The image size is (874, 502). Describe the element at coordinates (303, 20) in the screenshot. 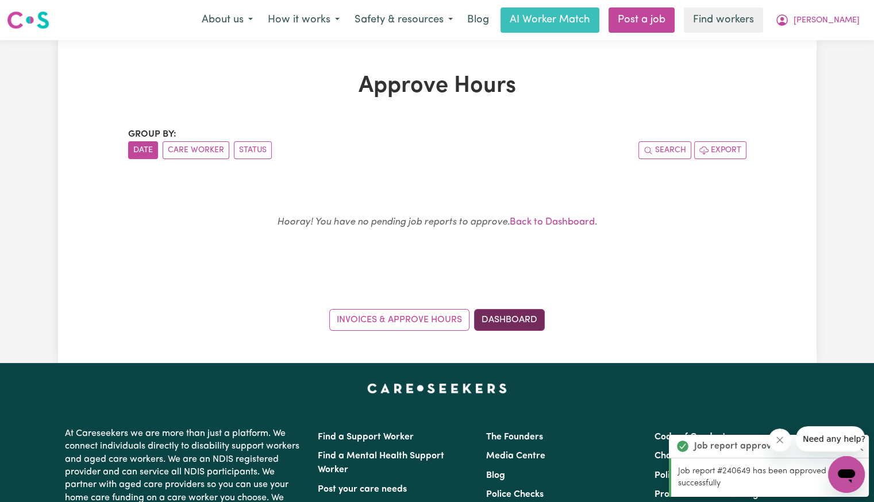

I see `button: How it works` at that location.